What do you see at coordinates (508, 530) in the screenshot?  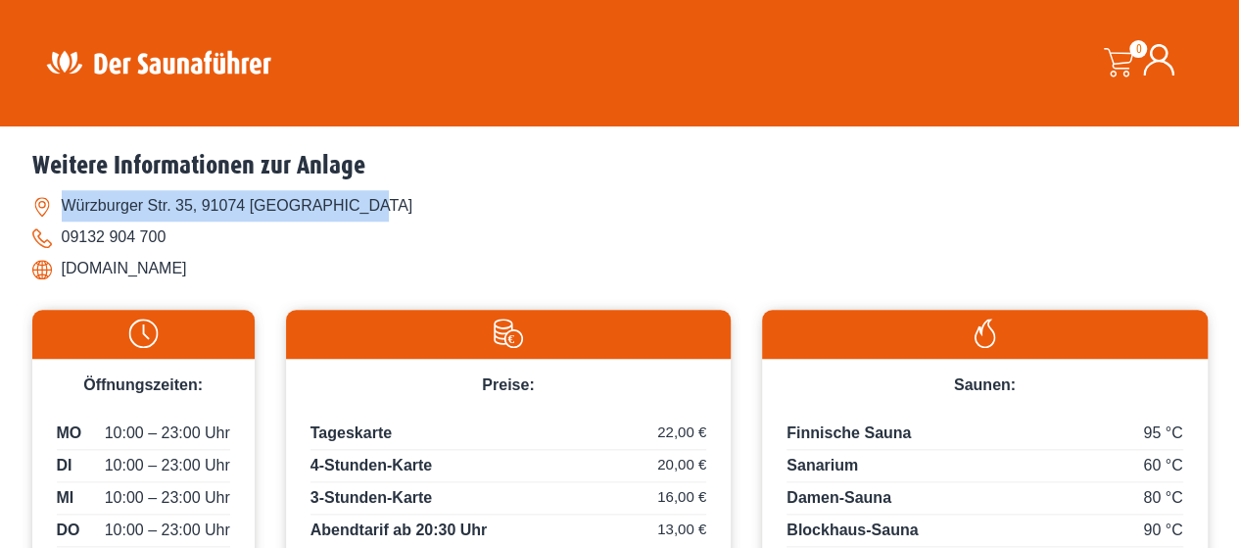 I see `p: Abendtarif ab 20:30 Uhr` at bounding box center [508, 530].